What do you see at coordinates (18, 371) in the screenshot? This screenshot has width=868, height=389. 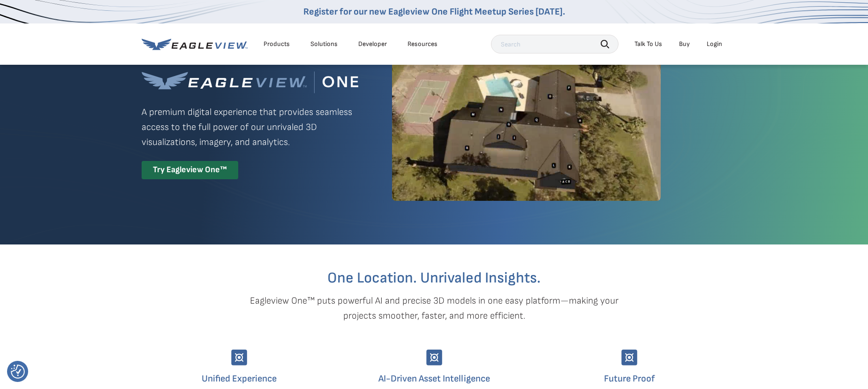 I see `img: Revisit consent button` at bounding box center [18, 371].